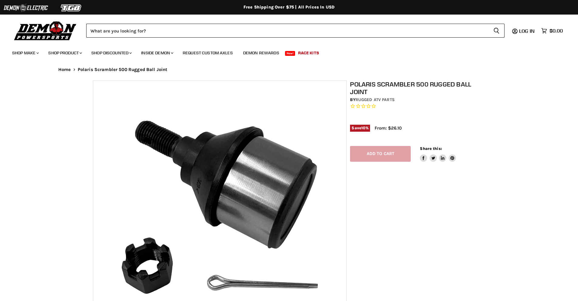  Describe the element at coordinates (111, 53) in the screenshot. I see `a: Shop Discounted` at that location.